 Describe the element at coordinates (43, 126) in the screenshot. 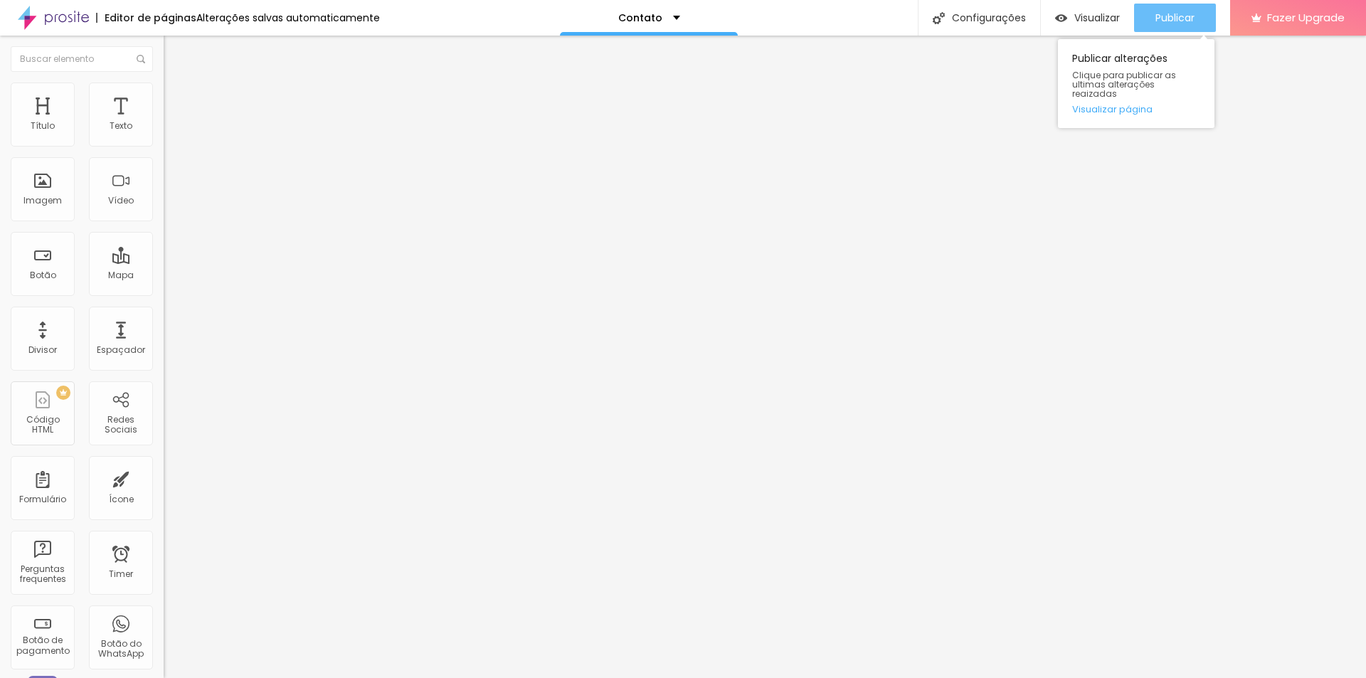

I see `div: Título` at that location.